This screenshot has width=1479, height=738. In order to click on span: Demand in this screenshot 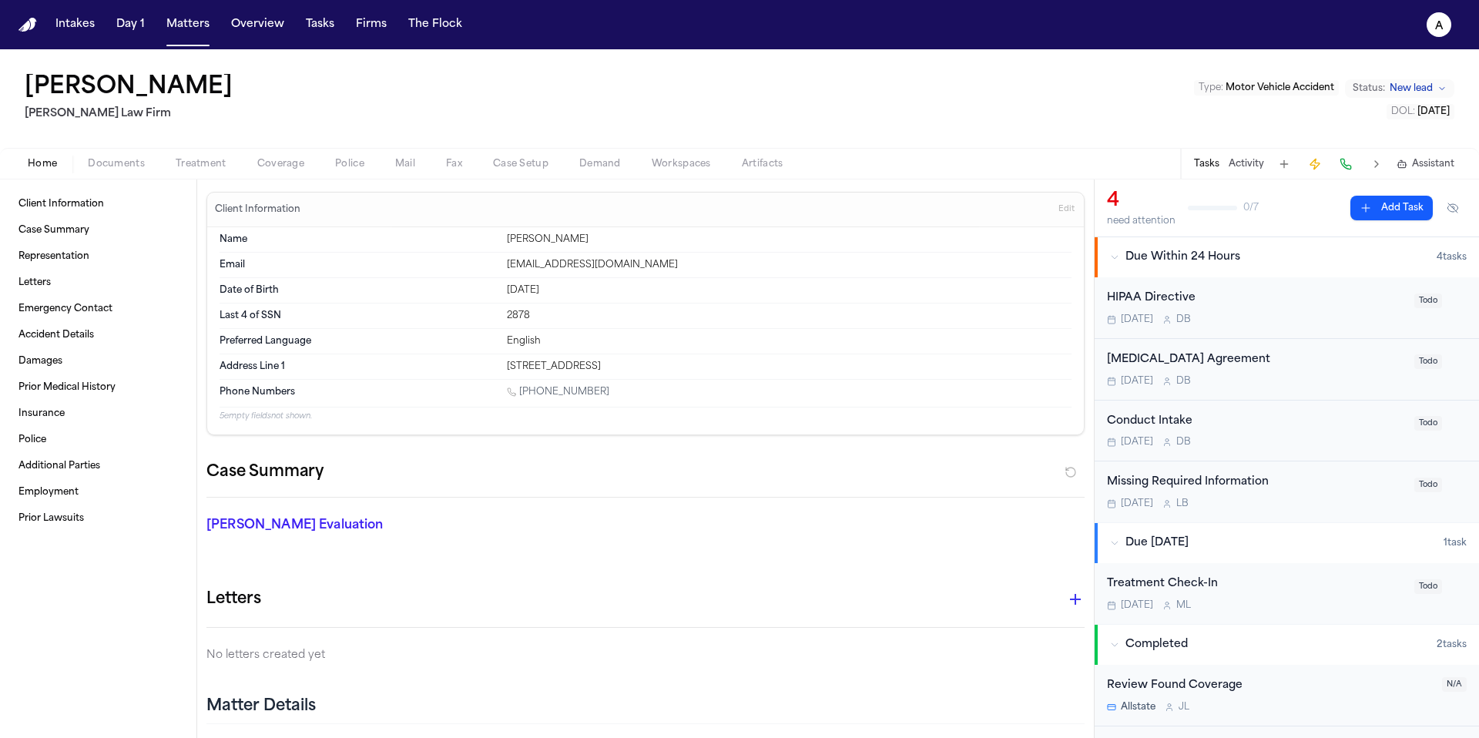, I will do `click(600, 164)`.